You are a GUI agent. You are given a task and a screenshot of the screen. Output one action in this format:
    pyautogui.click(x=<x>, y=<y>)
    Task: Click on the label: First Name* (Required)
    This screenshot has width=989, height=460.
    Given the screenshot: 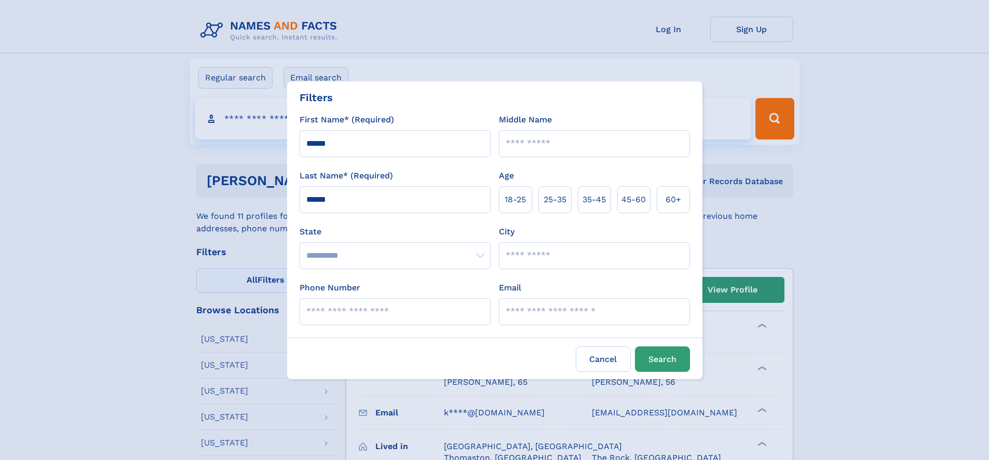 What is the action you would take?
    pyautogui.click(x=347, y=120)
    